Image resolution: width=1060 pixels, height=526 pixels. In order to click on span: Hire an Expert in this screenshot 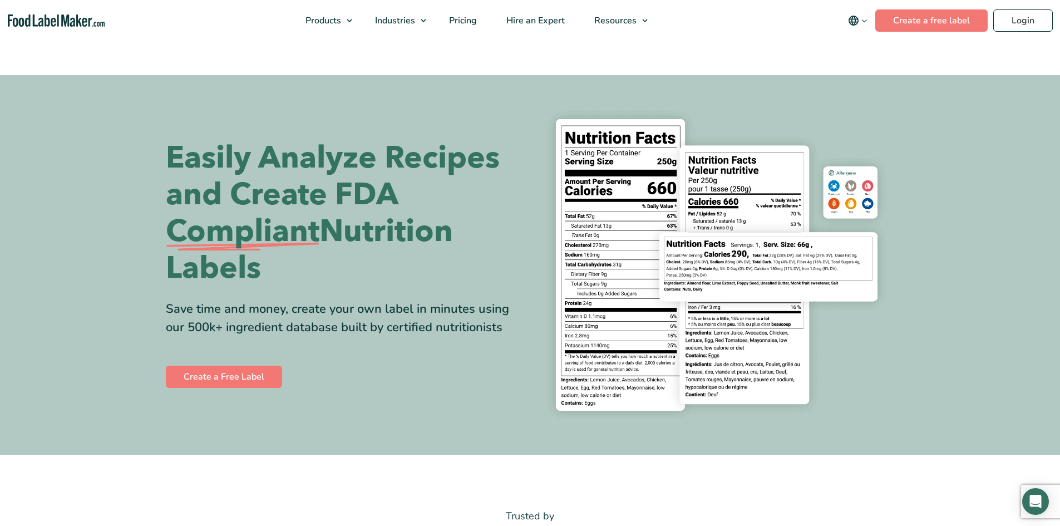, I will do `click(534, 21)`.